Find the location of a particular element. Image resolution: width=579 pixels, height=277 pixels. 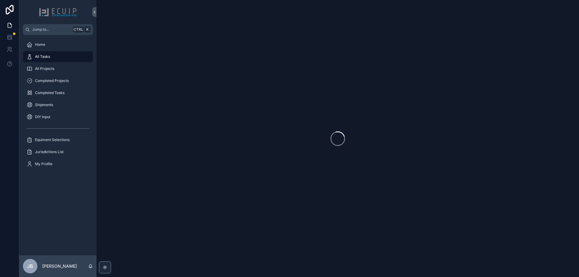

span: JB is located at coordinates (30, 266).